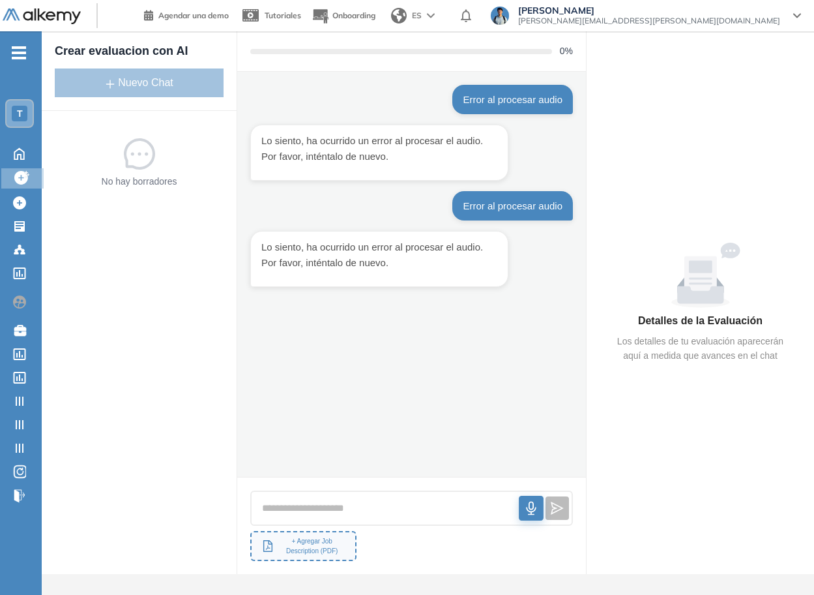 This screenshot has width=814, height=595. Describe the element at coordinates (567, 51) in the screenshot. I see `span: 0 %` at that location.